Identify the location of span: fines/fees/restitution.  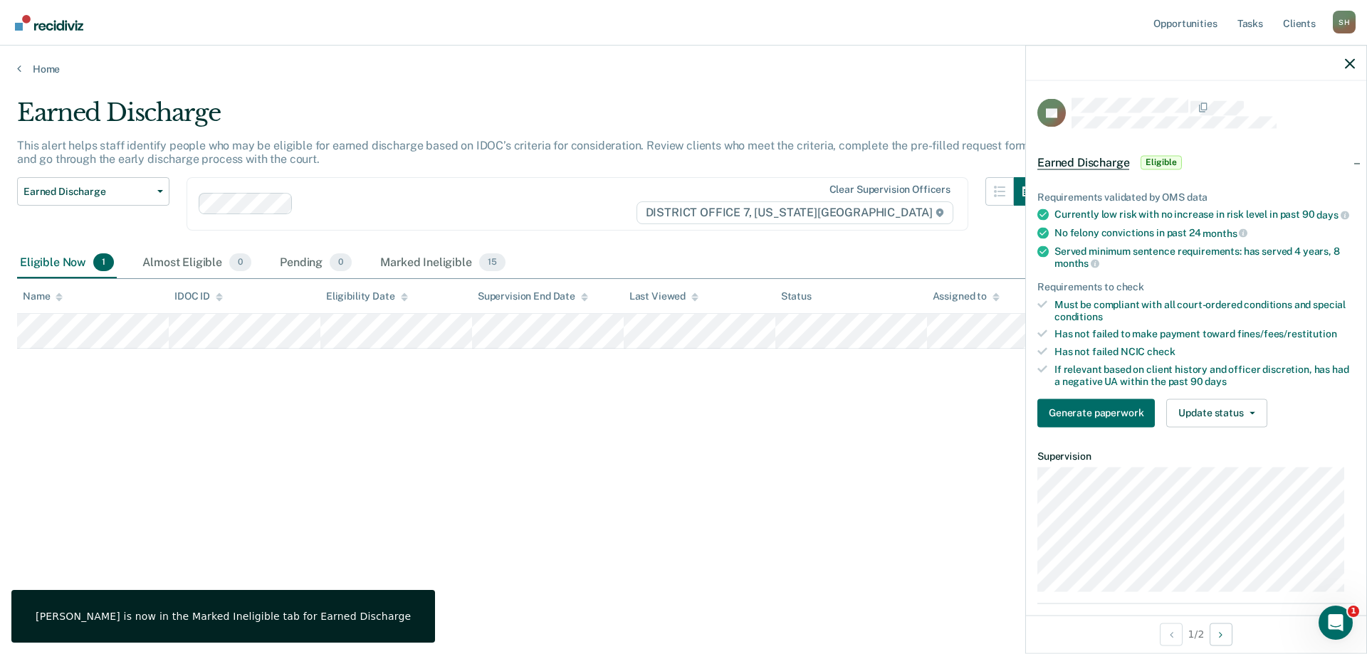
(1287, 334).